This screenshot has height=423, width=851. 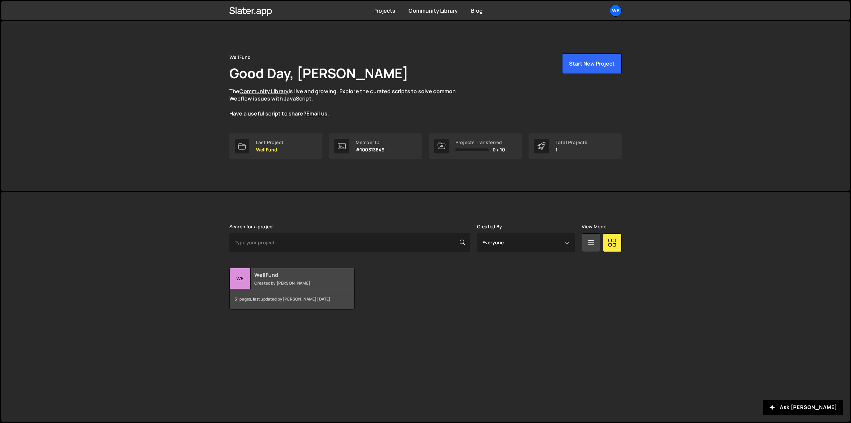 I want to click on a: Projects, so click(x=384, y=11).